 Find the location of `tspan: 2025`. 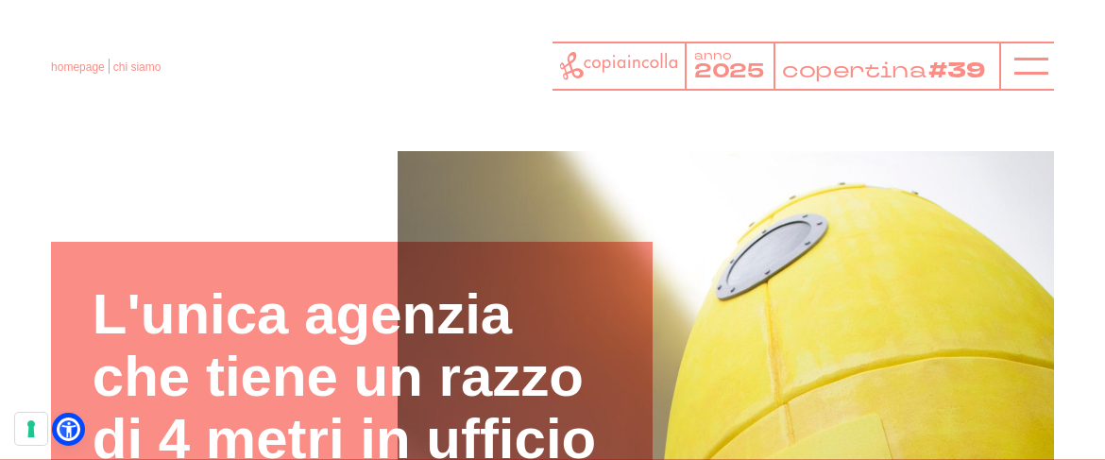

tspan: 2025 is located at coordinates (729, 72).